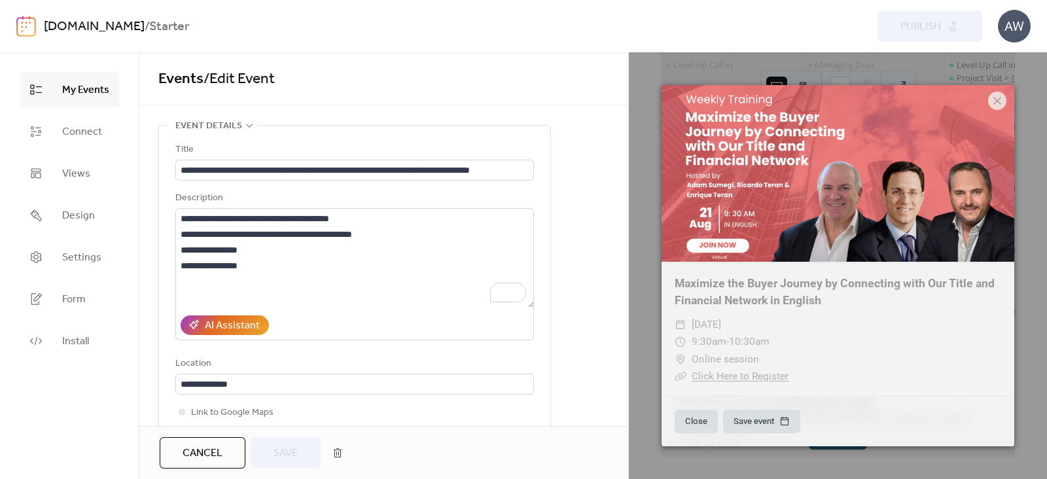 The width and height of the screenshot is (1047, 479). What do you see at coordinates (225, 325) in the screenshot?
I see `button: AI Assistant` at bounding box center [225, 325].